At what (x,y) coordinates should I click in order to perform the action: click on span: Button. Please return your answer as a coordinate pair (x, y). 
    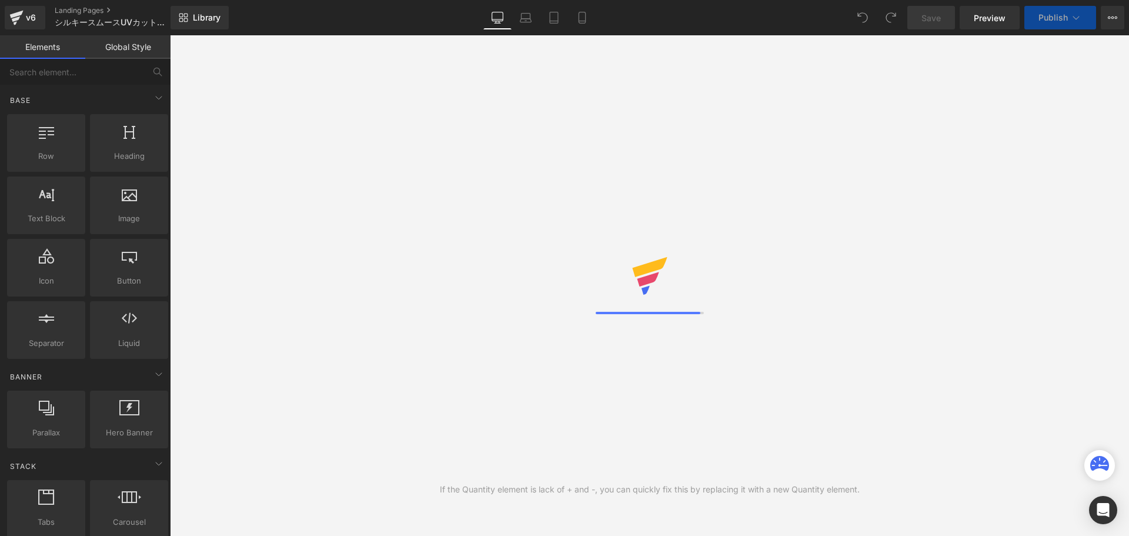
    Looking at the image, I should click on (129, 281).